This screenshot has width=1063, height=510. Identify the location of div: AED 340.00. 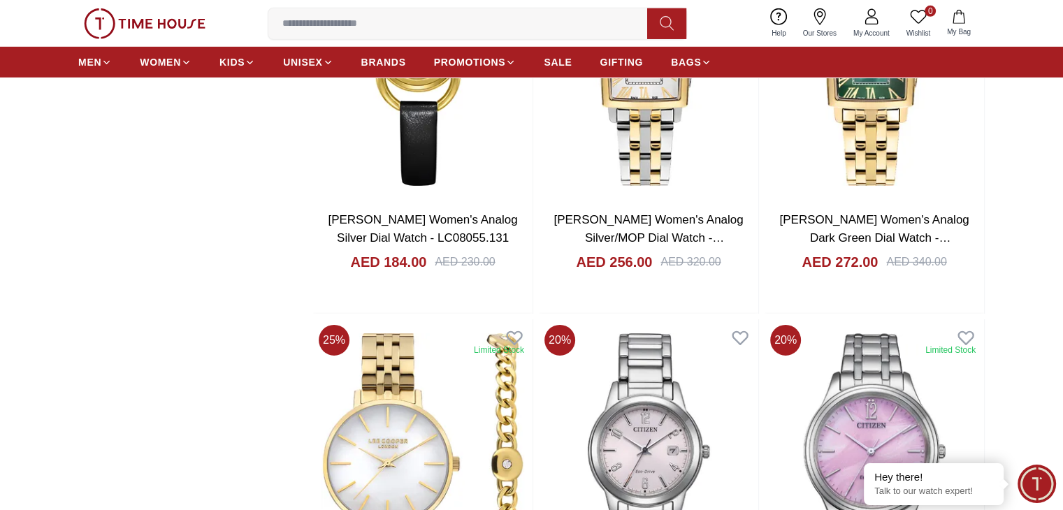
(916, 262).